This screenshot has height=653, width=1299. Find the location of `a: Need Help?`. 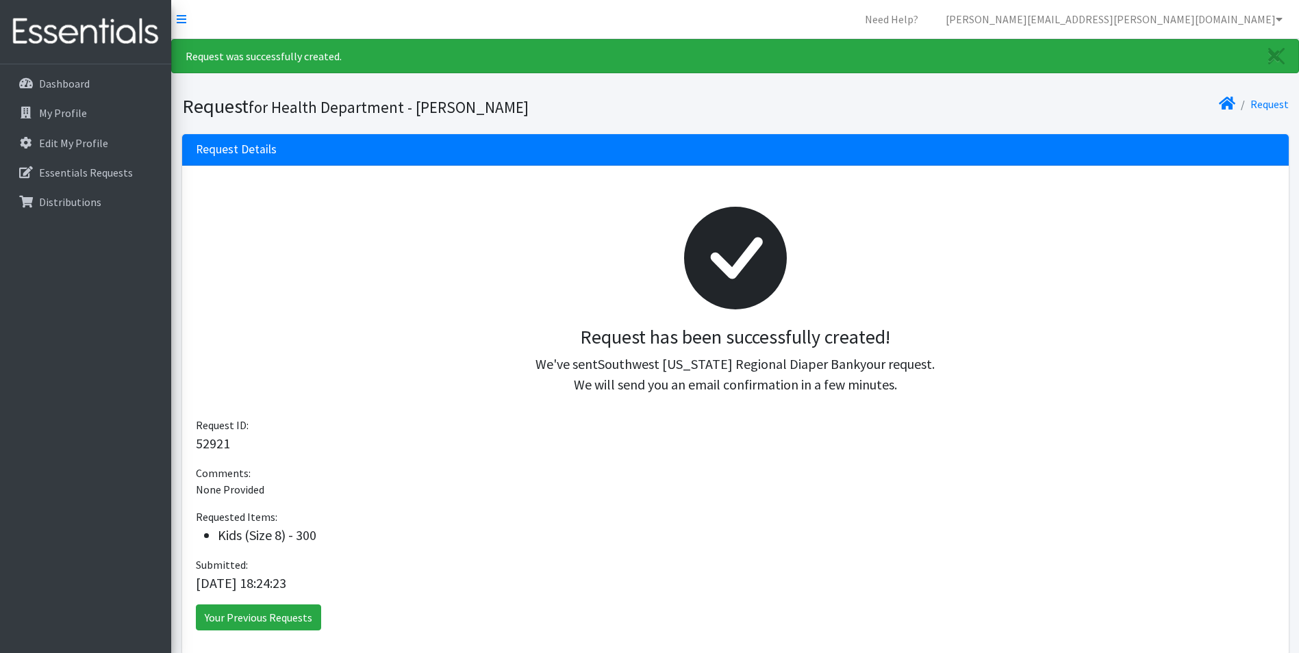

a: Need Help? is located at coordinates (891, 19).